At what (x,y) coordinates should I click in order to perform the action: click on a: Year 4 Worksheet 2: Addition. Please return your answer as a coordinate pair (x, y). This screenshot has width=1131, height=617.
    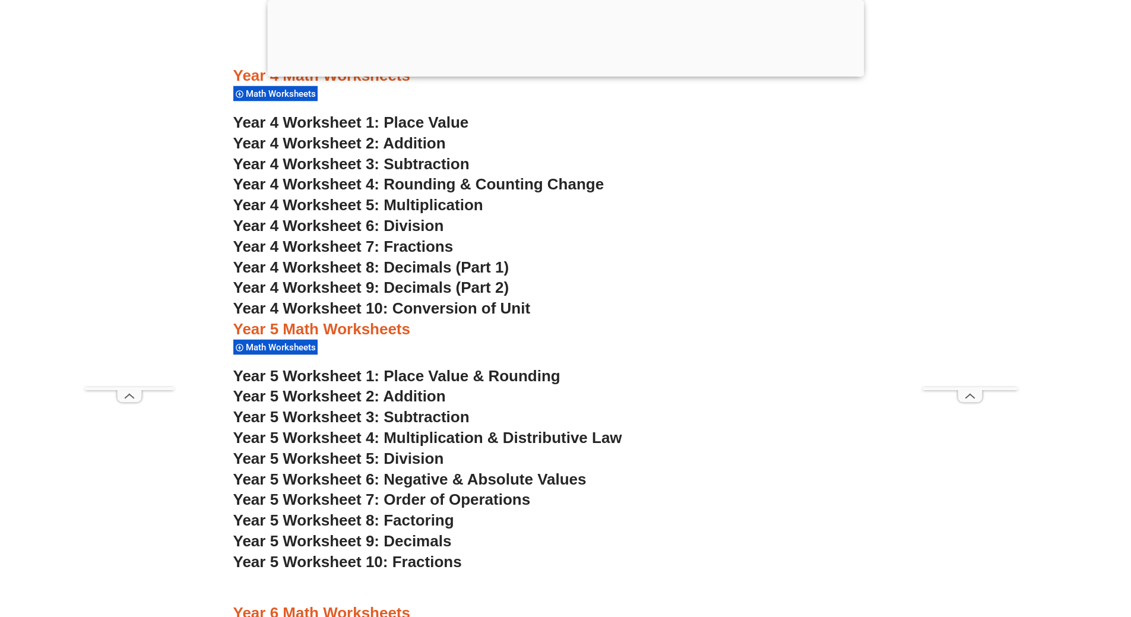
    Looking at the image, I should click on (340, 143).